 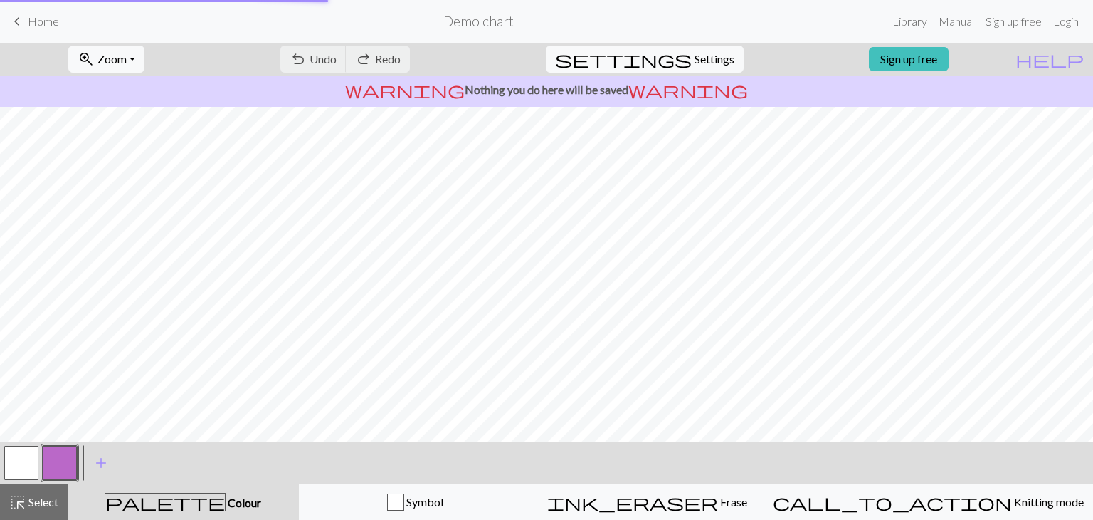 What do you see at coordinates (624, 59) in the screenshot?
I see `span: settings` at bounding box center [624, 59].